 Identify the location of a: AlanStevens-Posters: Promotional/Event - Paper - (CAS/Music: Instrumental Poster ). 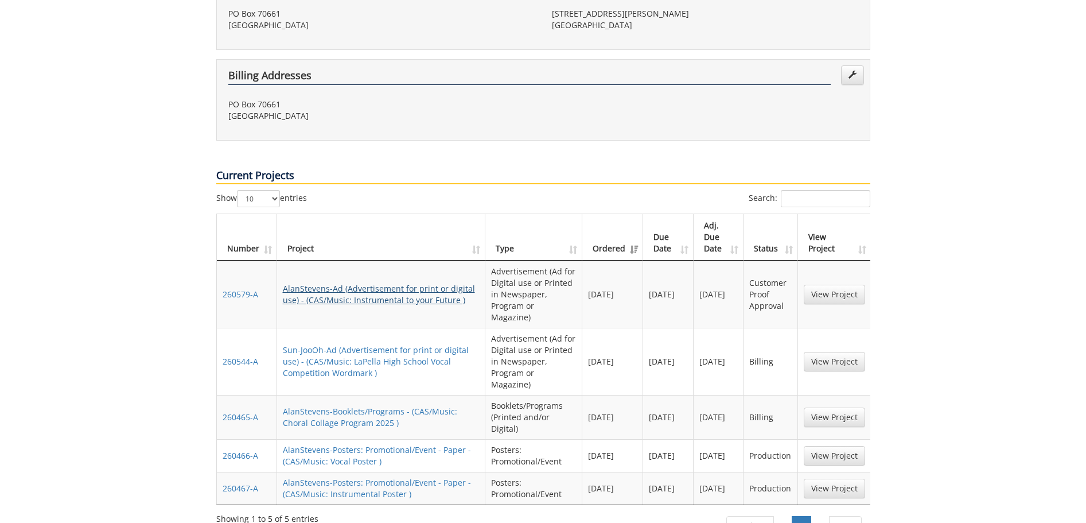
(377, 488).